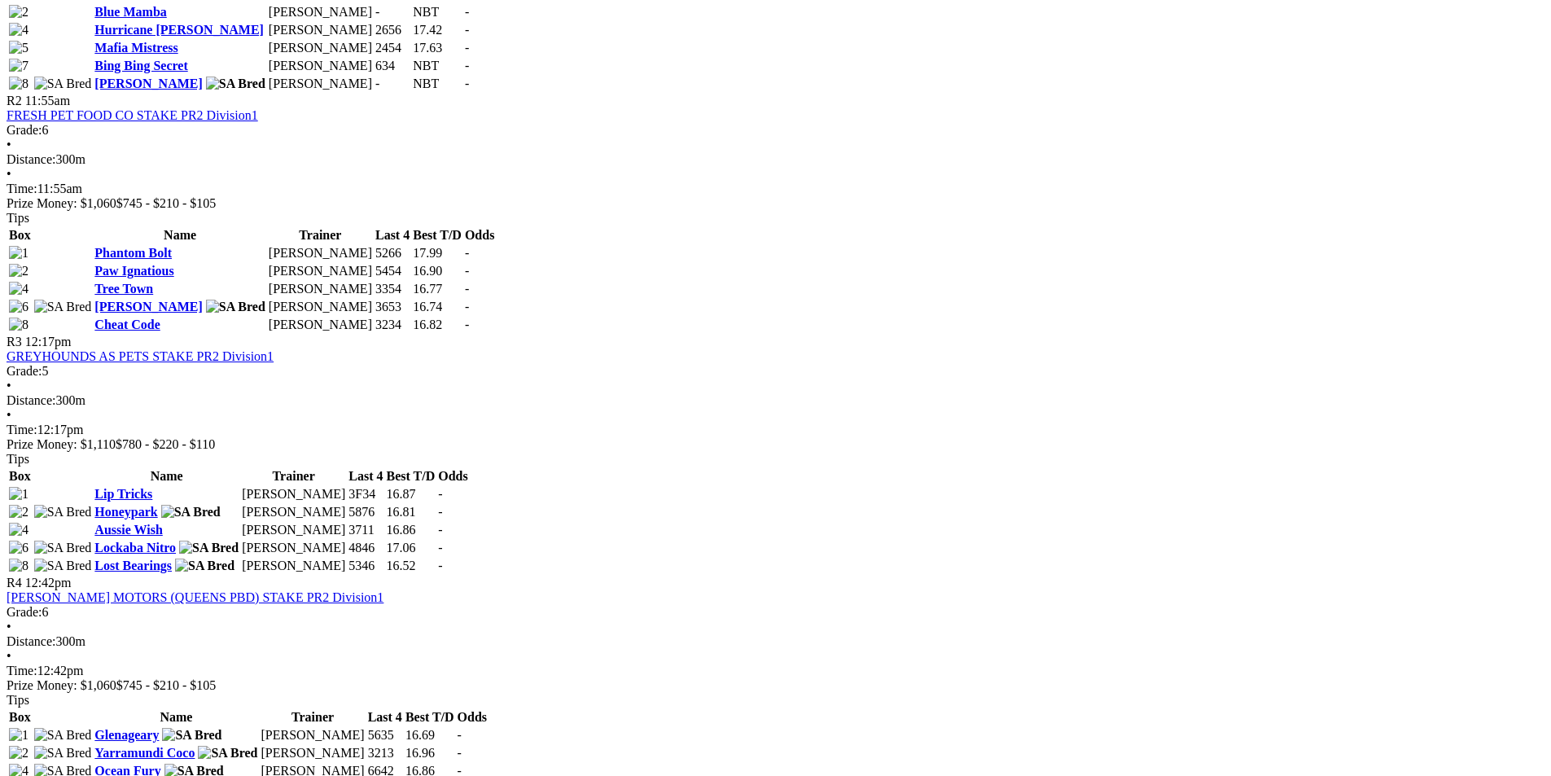 The image size is (1551, 776). I want to click on a: Honeypark, so click(125, 511).